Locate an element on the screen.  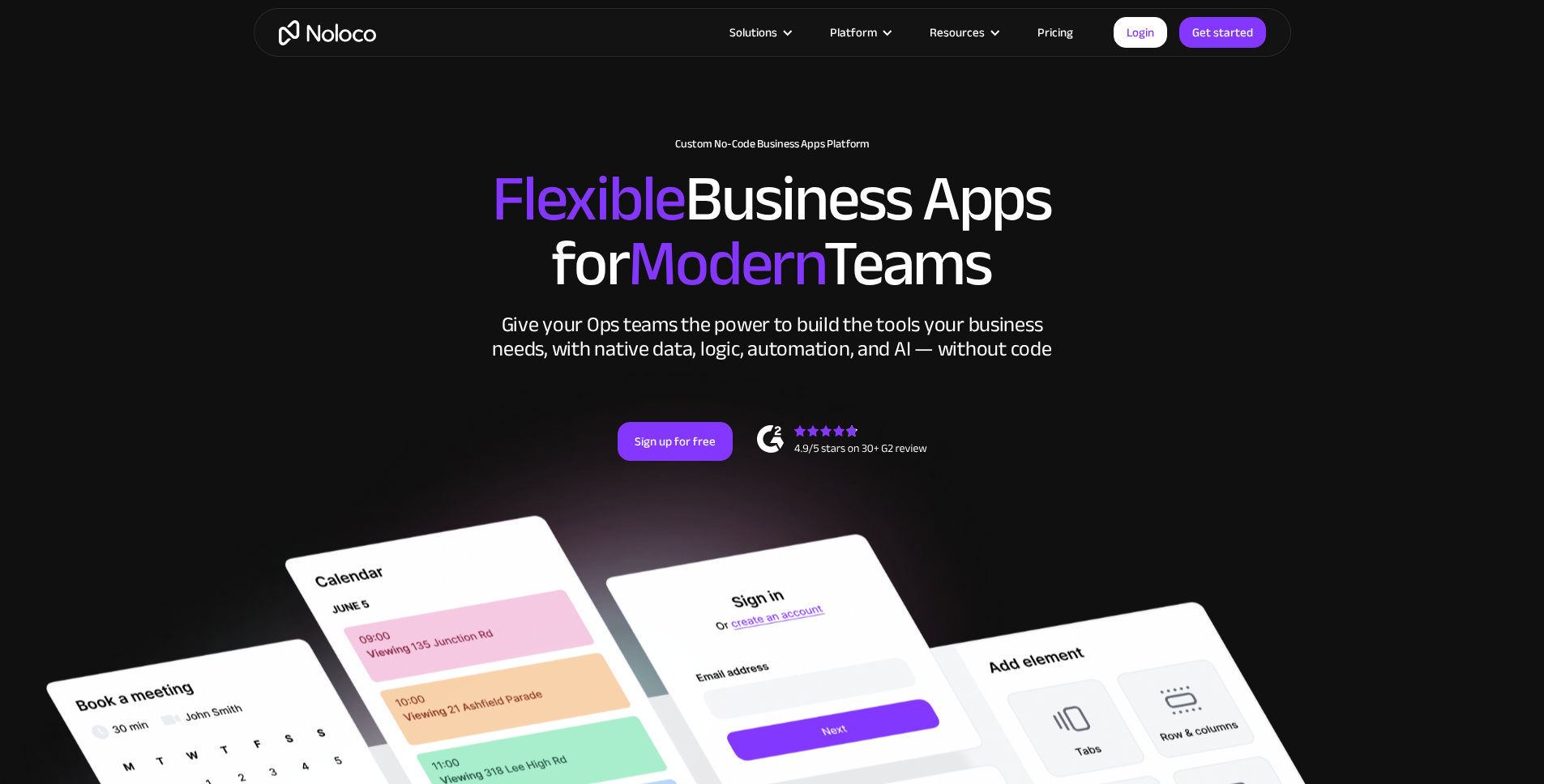
h1: Custom No-Code Business Apps Platform is located at coordinates (772, 144).